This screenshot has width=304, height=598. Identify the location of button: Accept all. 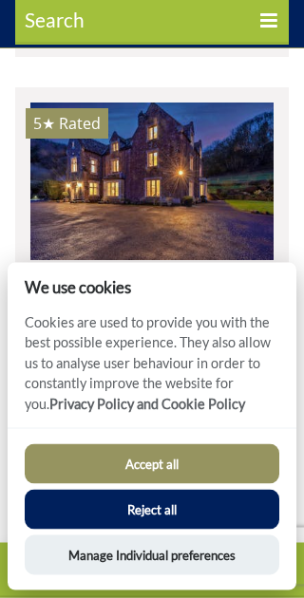
(152, 464).